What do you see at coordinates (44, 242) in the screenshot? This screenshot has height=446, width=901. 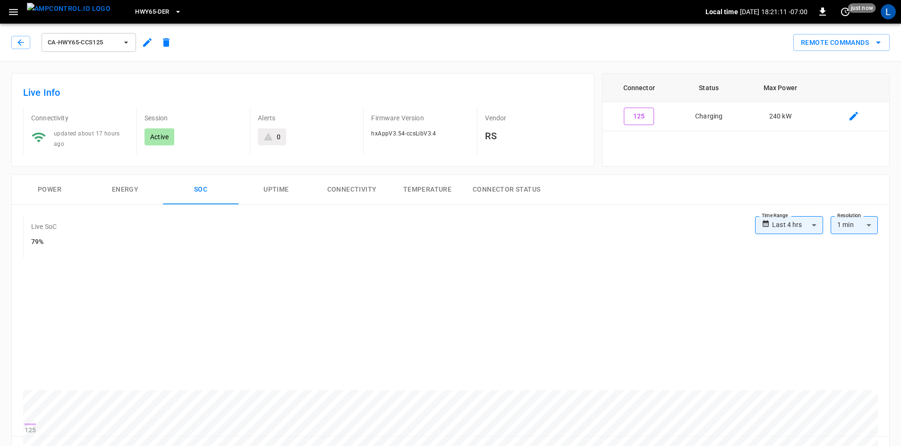 I see `h6: 79%` at bounding box center [44, 242].